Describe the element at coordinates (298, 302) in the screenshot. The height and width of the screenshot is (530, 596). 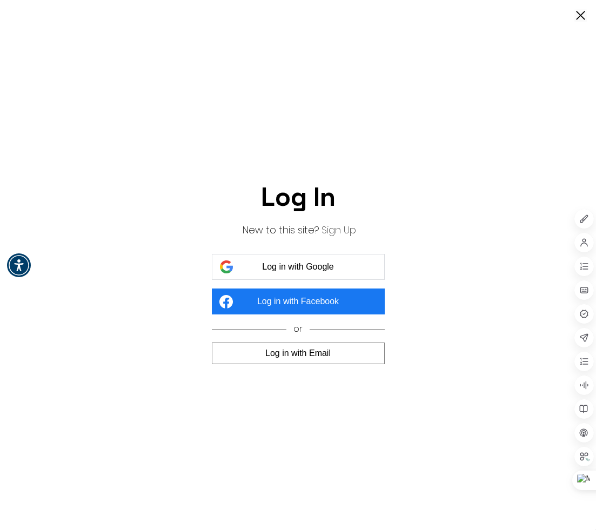
I see `button: Log in with Facebook` at that location.